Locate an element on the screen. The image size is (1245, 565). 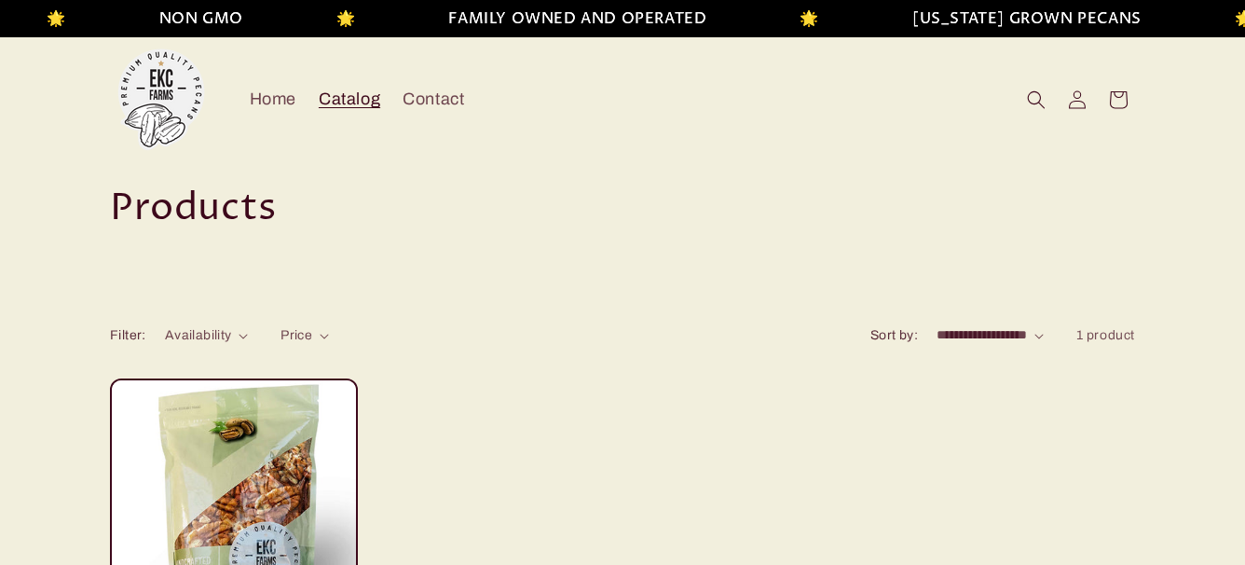
span: Availability is located at coordinates (199, 335).